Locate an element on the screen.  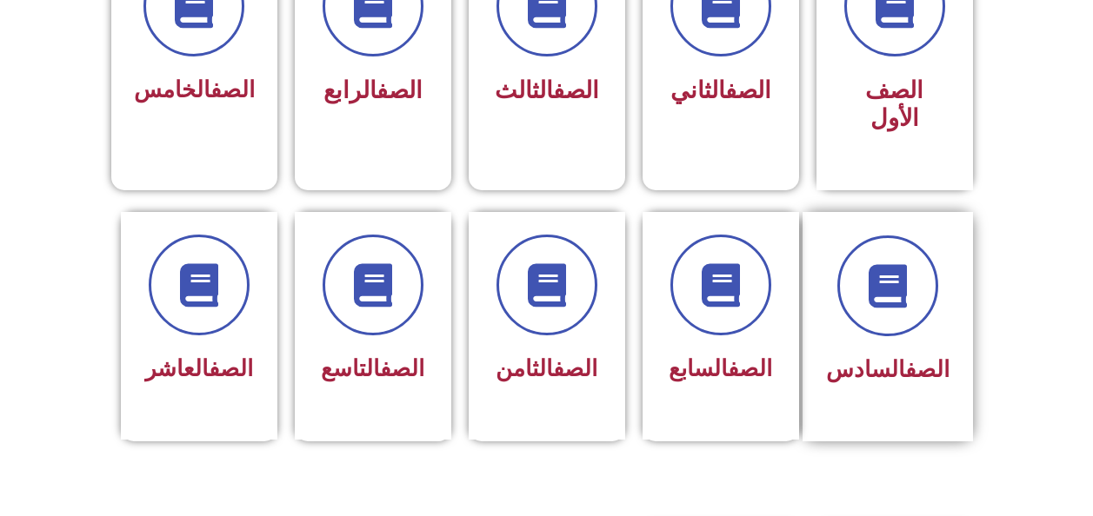
span: الخامس is located at coordinates (194, 90).